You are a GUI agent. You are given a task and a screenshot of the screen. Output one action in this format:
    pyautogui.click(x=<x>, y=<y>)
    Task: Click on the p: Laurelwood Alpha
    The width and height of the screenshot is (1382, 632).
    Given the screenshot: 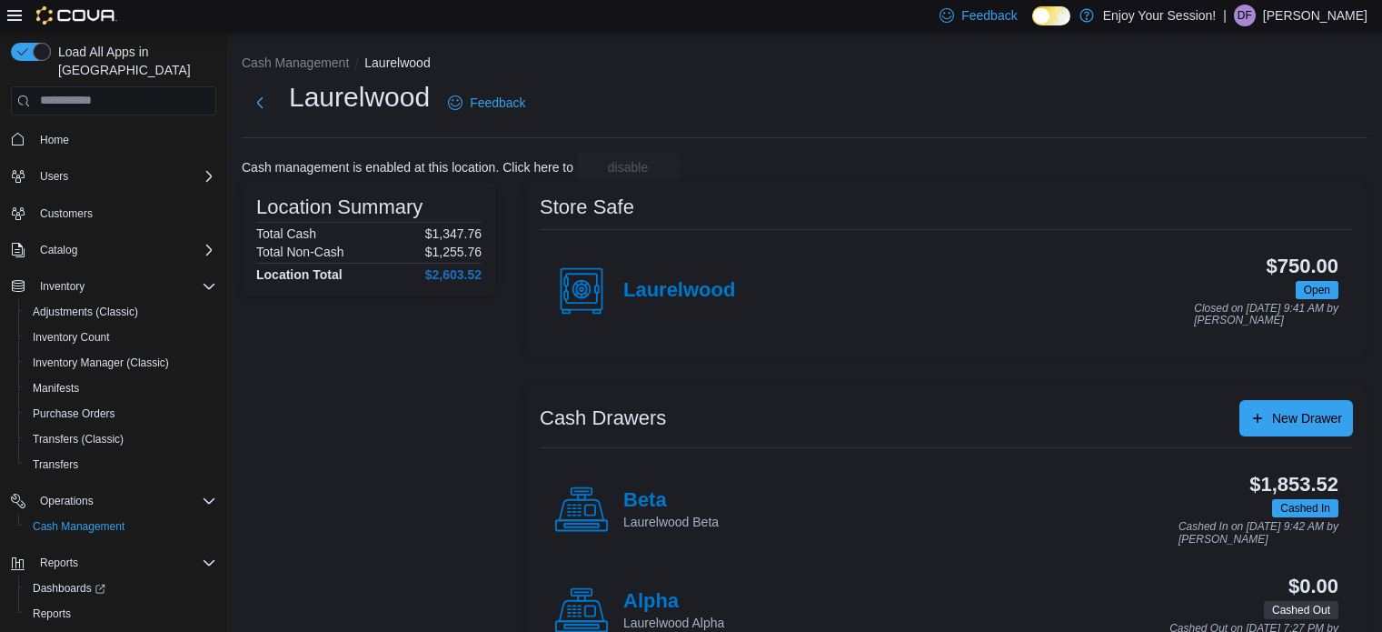 What is the action you would take?
    pyautogui.click(x=673, y=622)
    